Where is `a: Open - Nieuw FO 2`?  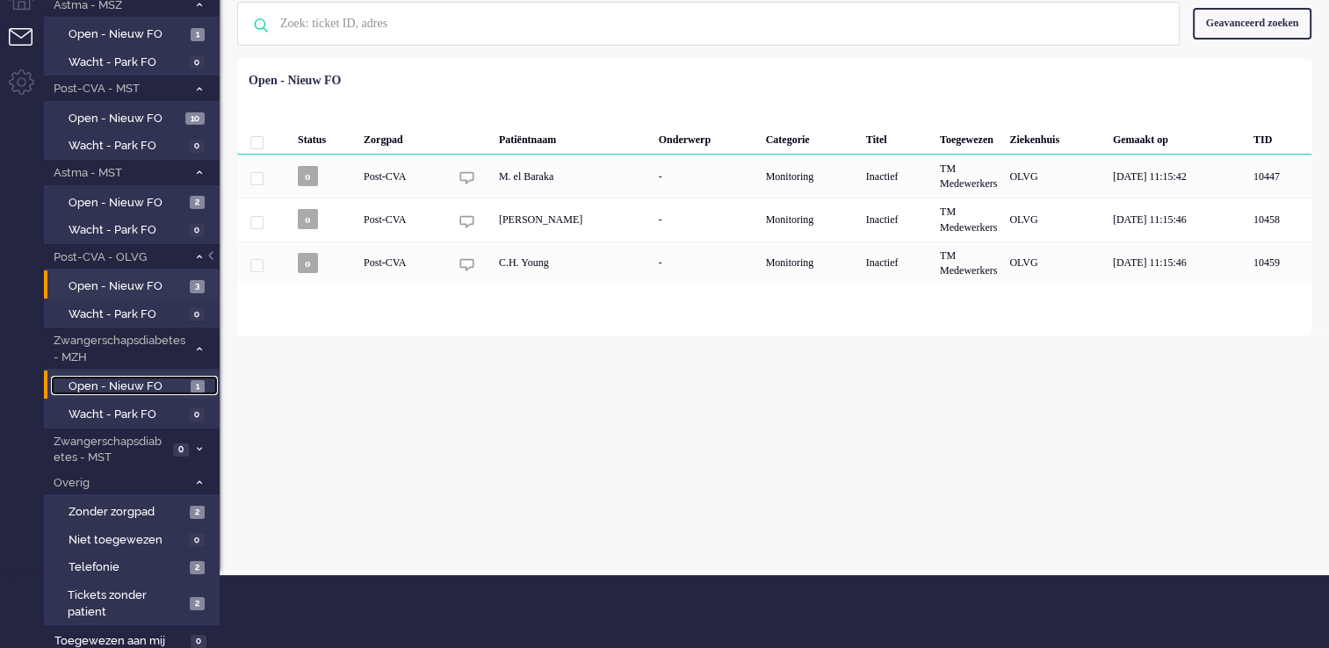 a: Open - Nieuw FO 2 is located at coordinates (134, 202).